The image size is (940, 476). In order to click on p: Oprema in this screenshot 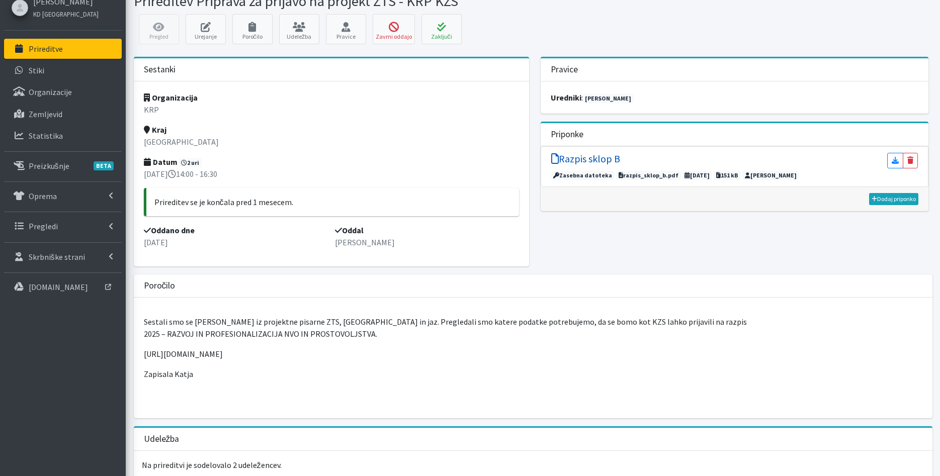, I will do `click(43, 196)`.